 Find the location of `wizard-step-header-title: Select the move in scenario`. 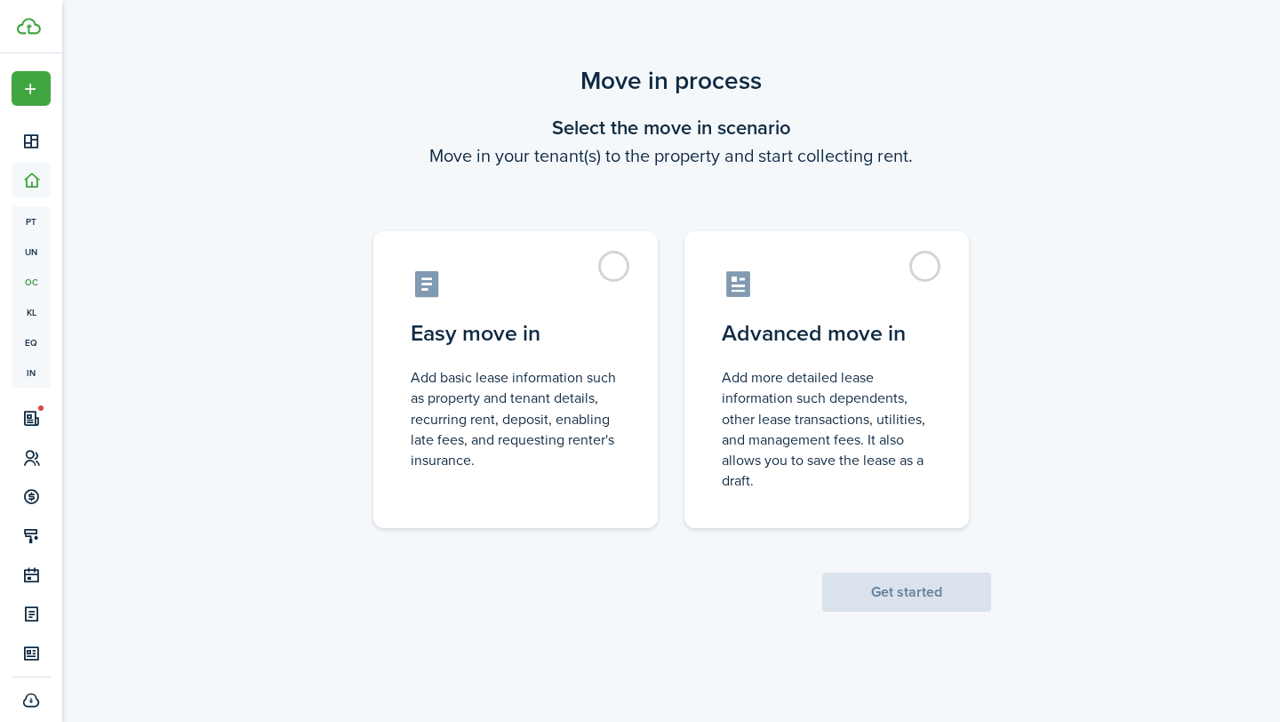

wizard-step-header-title: Select the move in scenario is located at coordinates (671, 127).